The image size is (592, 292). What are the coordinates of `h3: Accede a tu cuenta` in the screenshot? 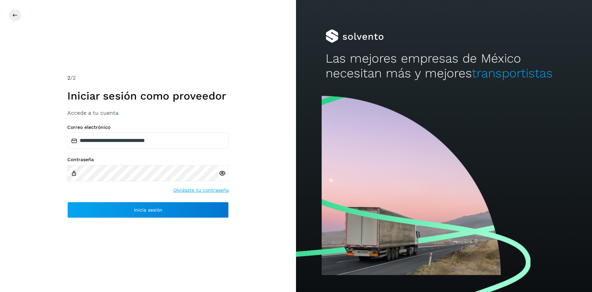 It's located at (148, 113).